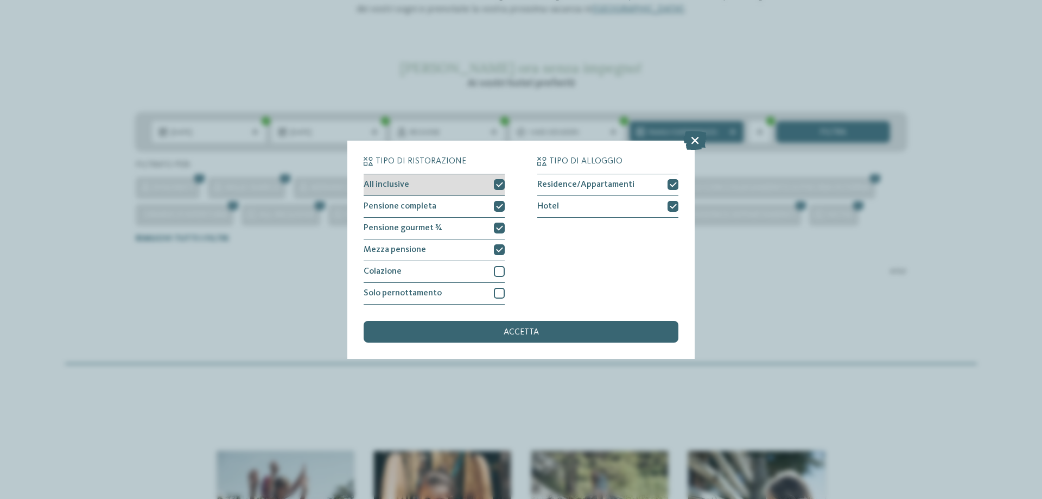 Image resolution: width=1042 pixels, height=499 pixels. I want to click on span: Hotel, so click(548, 206).